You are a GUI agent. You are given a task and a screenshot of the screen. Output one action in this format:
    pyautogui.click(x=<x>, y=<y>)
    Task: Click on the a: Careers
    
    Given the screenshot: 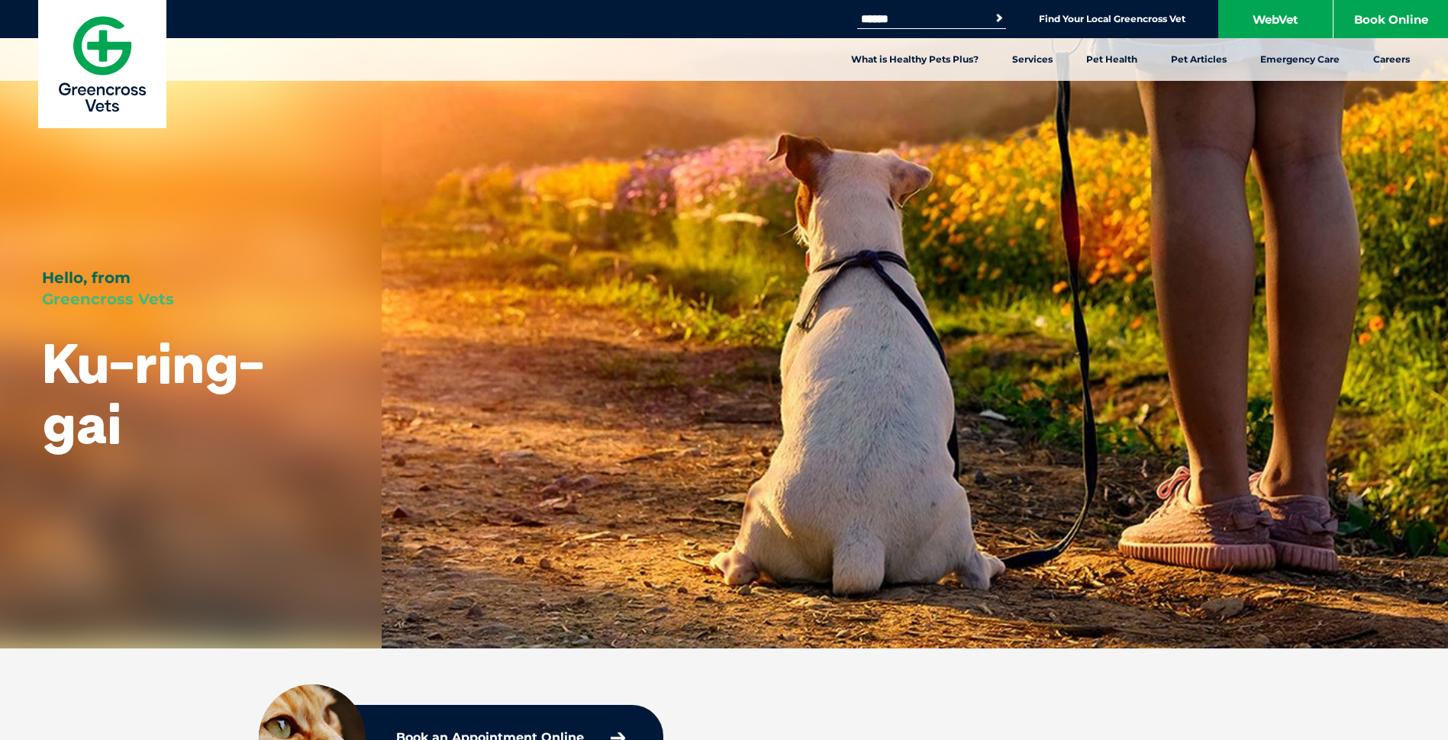 What is the action you would take?
    pyautogui.click(x=1391, y=60)
    